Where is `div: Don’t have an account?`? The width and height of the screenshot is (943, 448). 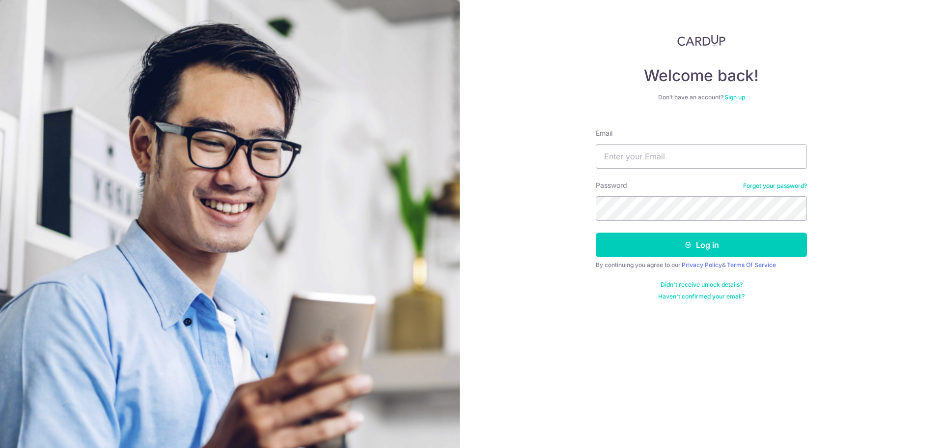 div: Don’t have an account? is located at coordinates (702, 97).